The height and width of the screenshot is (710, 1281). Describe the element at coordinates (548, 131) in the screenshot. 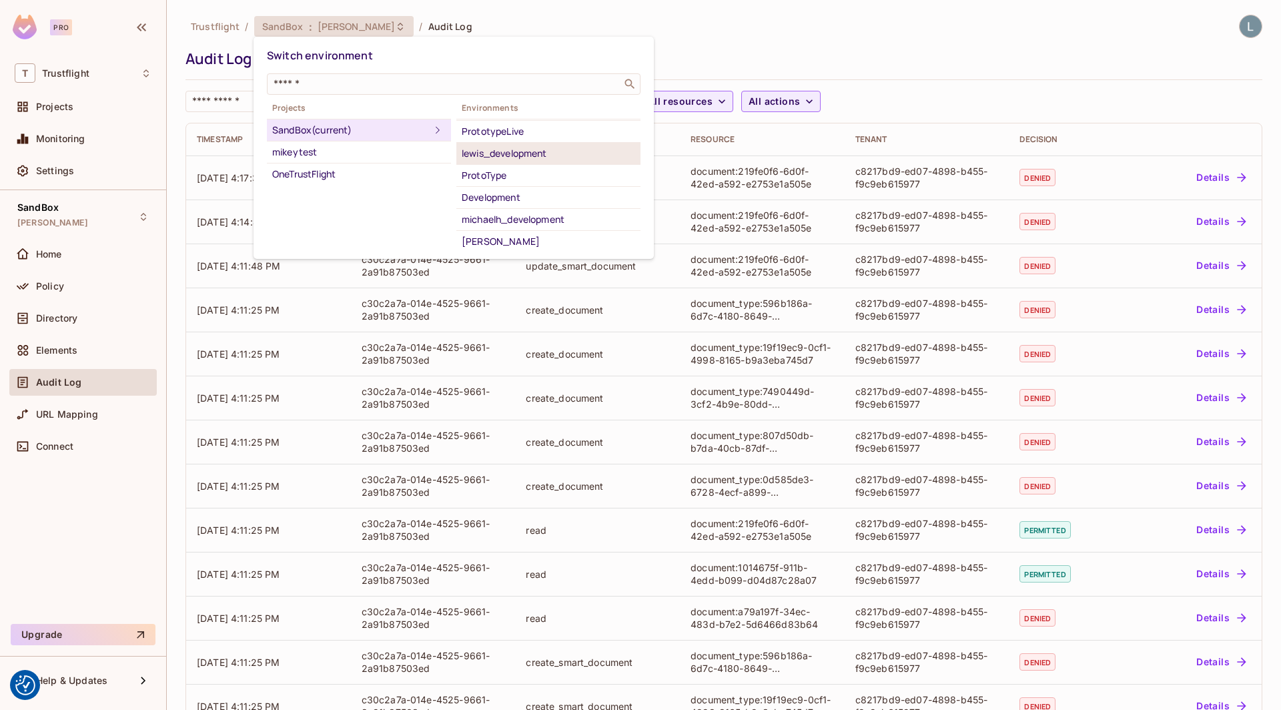

I see `div: PrototypeLive` at that location.